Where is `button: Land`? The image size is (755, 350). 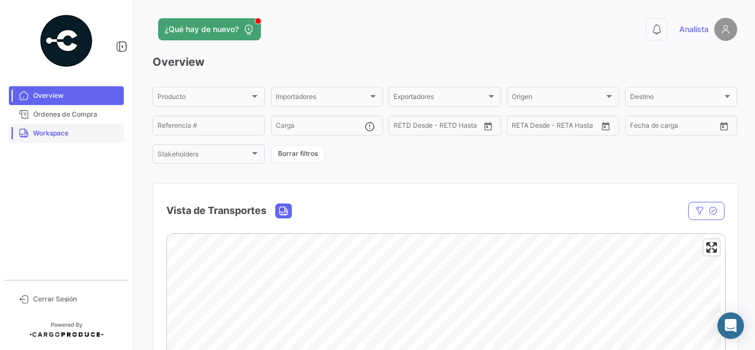 button: Land is located at coordinates (283, 211).